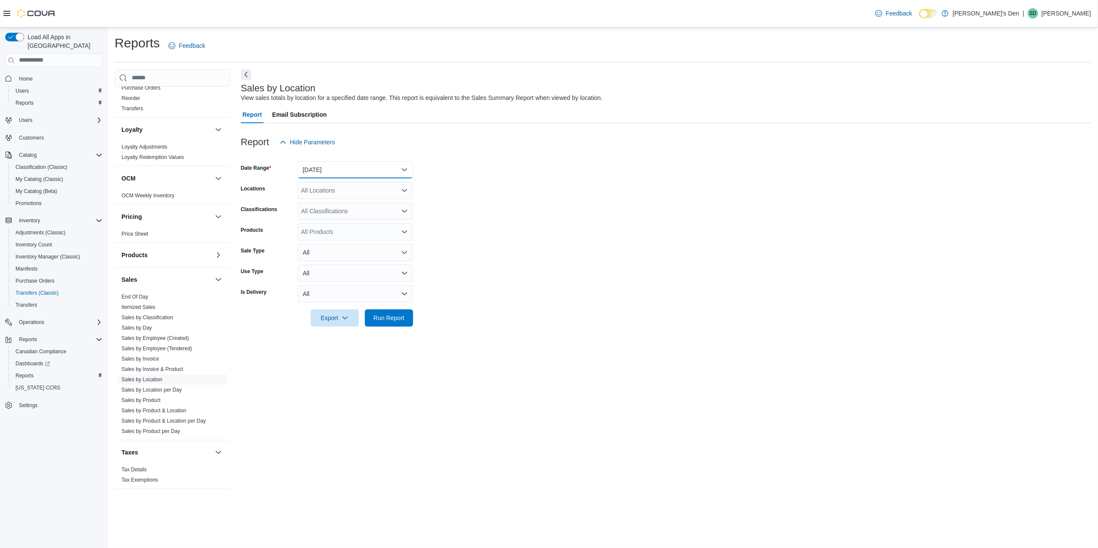 This screenshot has height=548, width=1098. I want to click on label: Products, so click(252, 230).